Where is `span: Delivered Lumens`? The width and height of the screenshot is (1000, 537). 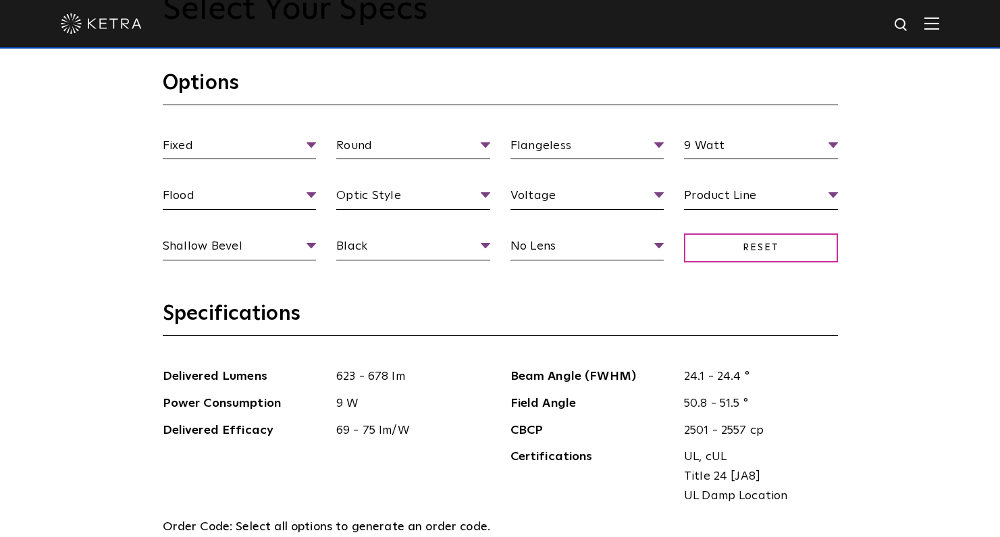 span: Delivered Lumens is located at coordinates (244, 377).